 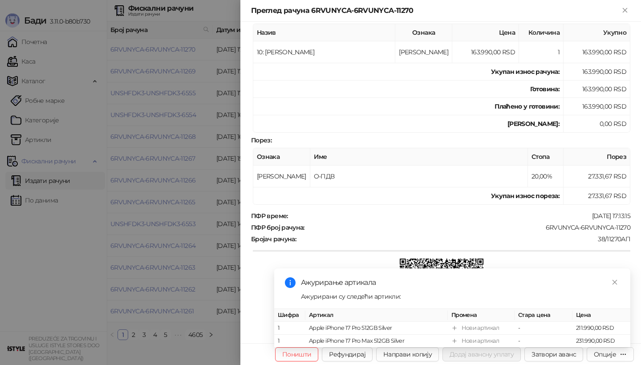 I want to click on span: info-circle, so click(x=290, y=283).